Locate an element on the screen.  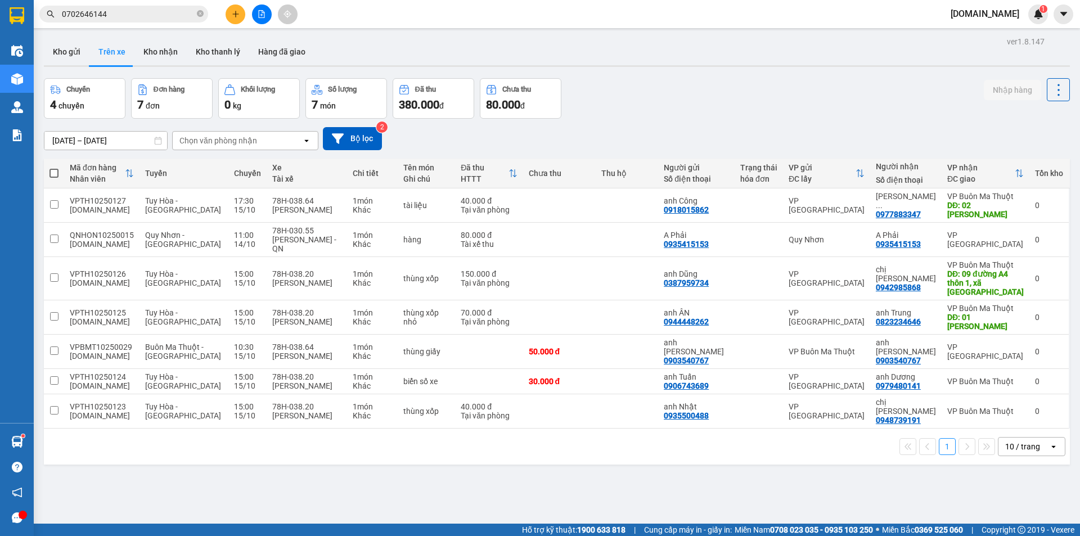
span: kg is located at coordinates (237, 106).